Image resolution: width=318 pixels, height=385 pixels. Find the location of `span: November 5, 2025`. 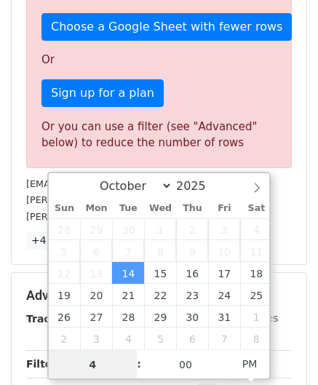

span: November 5, 2025 is located at coordinates (160, 338).